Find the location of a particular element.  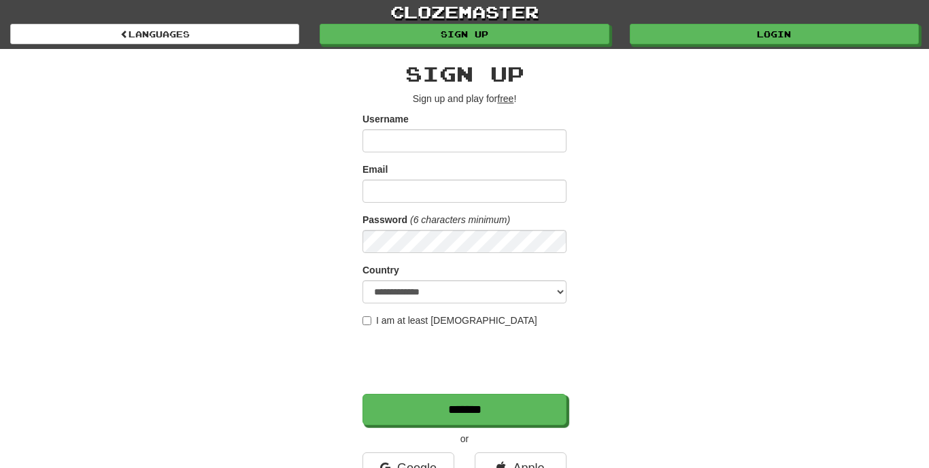

label: Username is located at coordinates (386, 119).